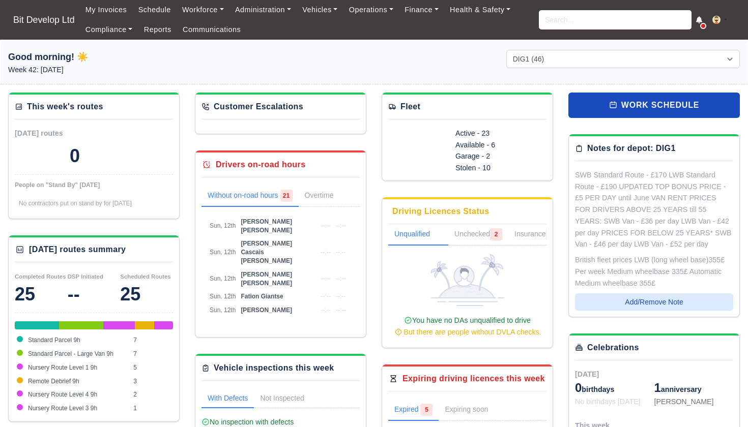 This screenshot has height=427, width=748. I want to click on a: Expired, so click(413, 411).